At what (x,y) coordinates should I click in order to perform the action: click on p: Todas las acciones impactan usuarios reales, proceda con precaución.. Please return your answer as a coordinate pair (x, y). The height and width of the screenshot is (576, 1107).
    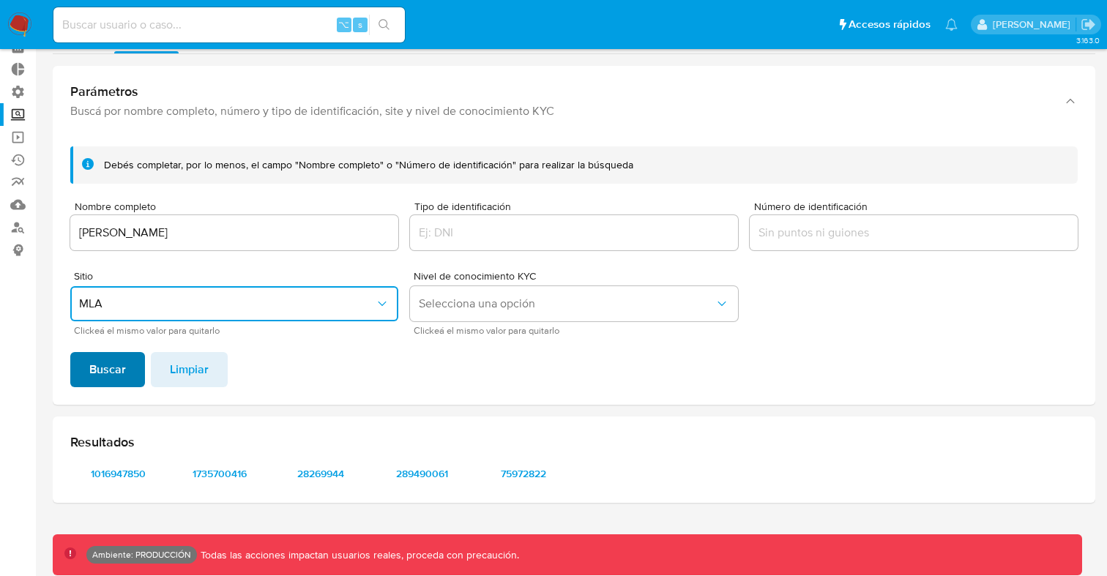
    Looking at the image, I should click on (358, 555).